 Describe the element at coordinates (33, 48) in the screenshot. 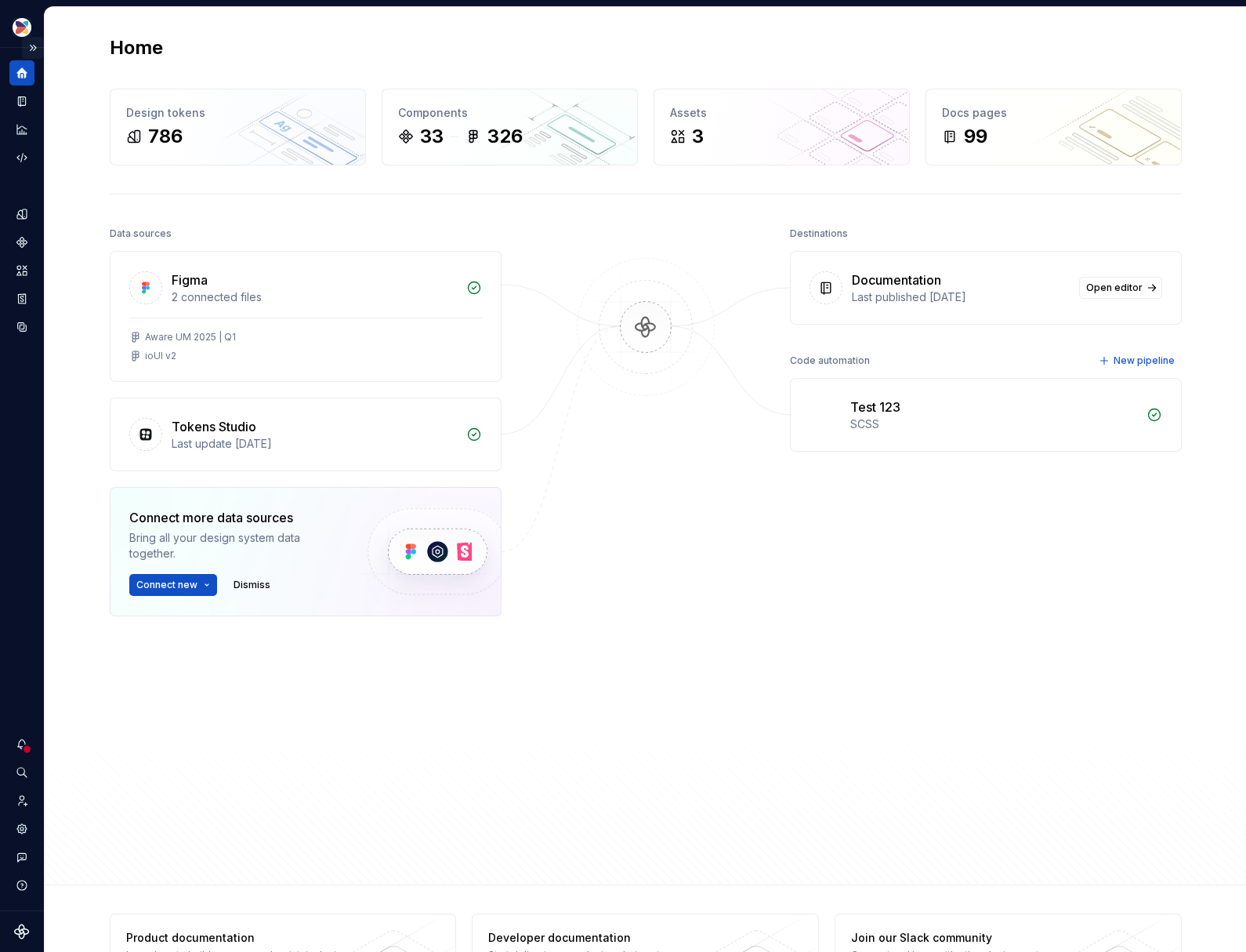

I see `button: Expand sidebar` at that location.